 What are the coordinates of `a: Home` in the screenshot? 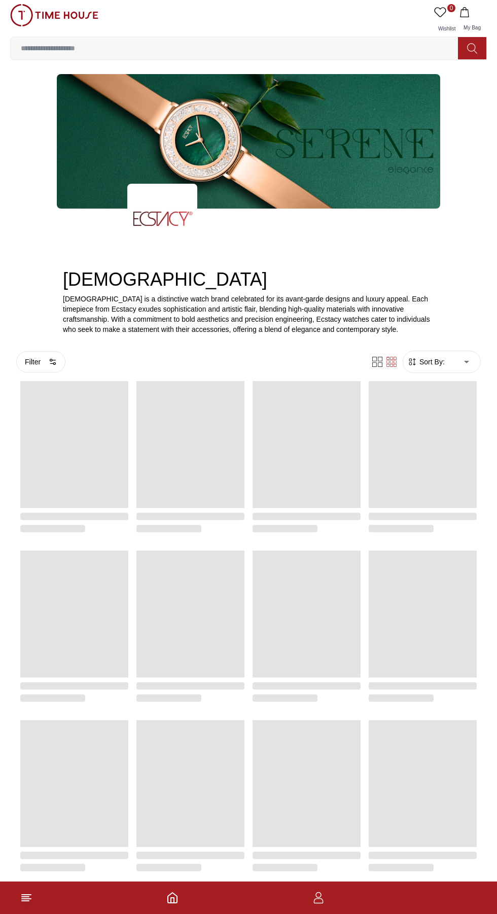 It's located at (173, 898).